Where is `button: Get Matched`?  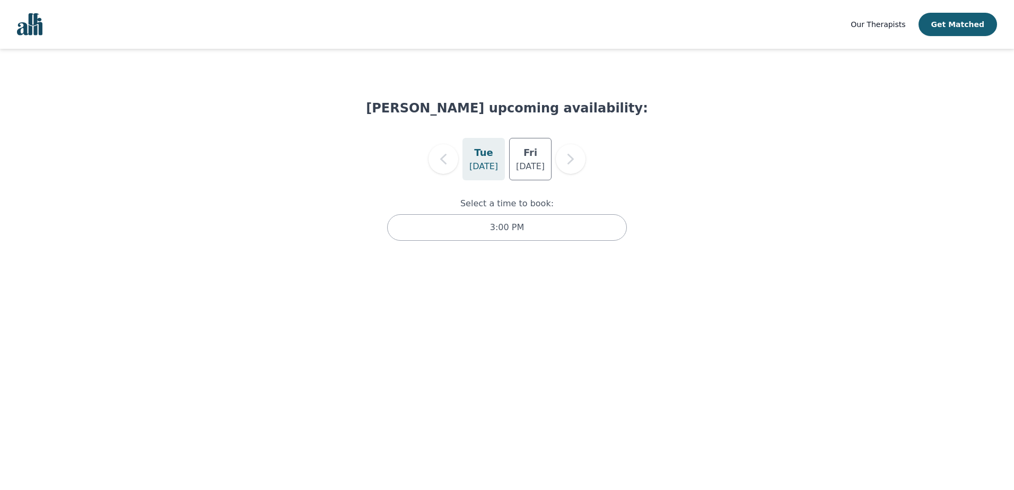 button: Get Matched is located at coordinates (958, 24).